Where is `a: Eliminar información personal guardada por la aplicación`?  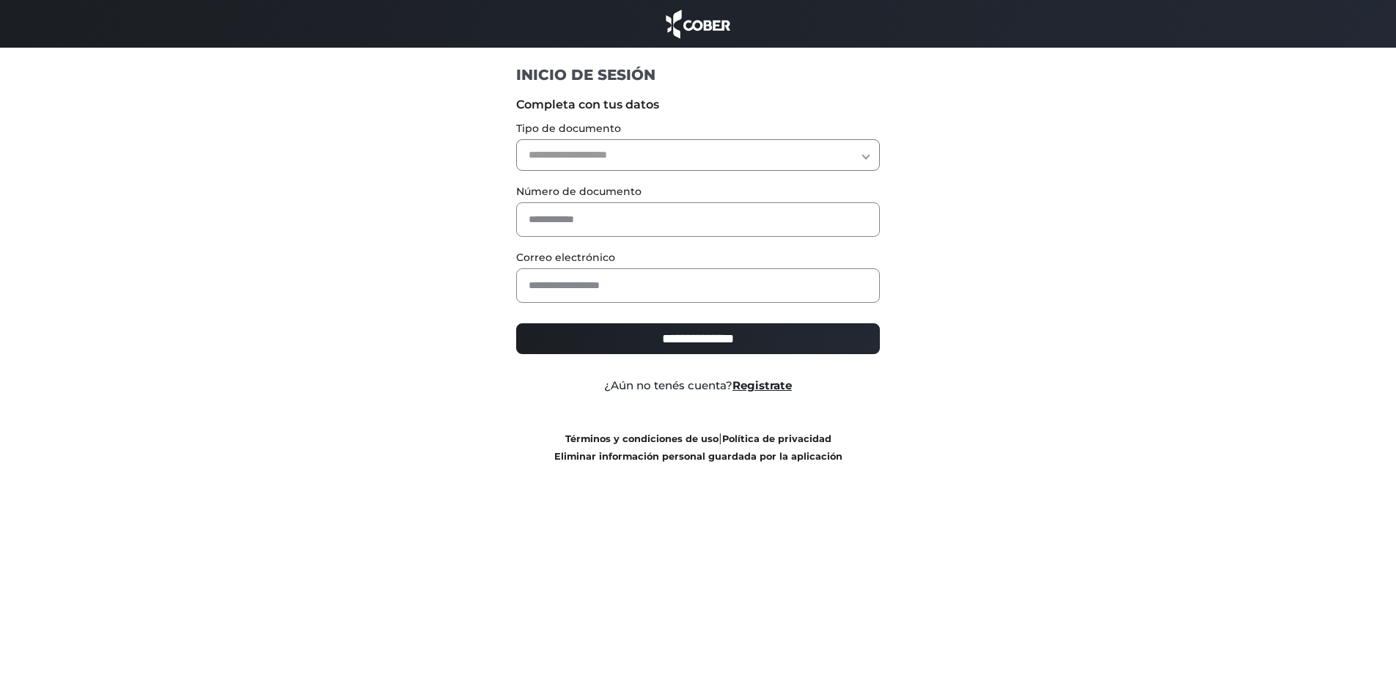
a: Eliminar información personal guardada por la aplicación is located at coordinates (698, 456).